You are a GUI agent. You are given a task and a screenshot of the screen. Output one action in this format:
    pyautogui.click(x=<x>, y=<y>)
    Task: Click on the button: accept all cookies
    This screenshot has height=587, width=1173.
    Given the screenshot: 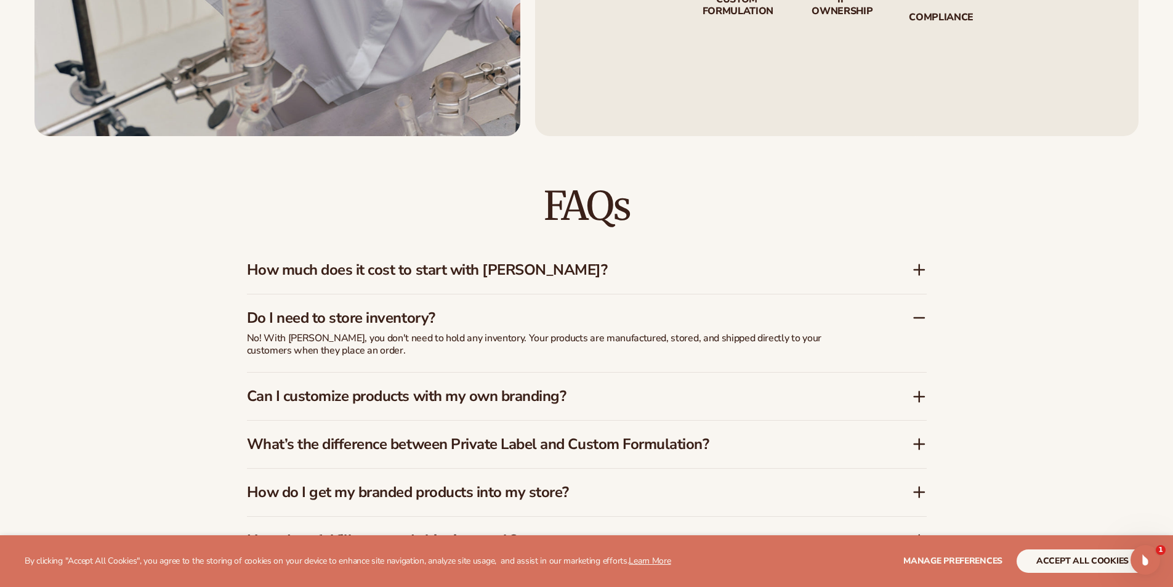 What is the action you would take?
    pyautogui.click(x=1083, y=561)
    